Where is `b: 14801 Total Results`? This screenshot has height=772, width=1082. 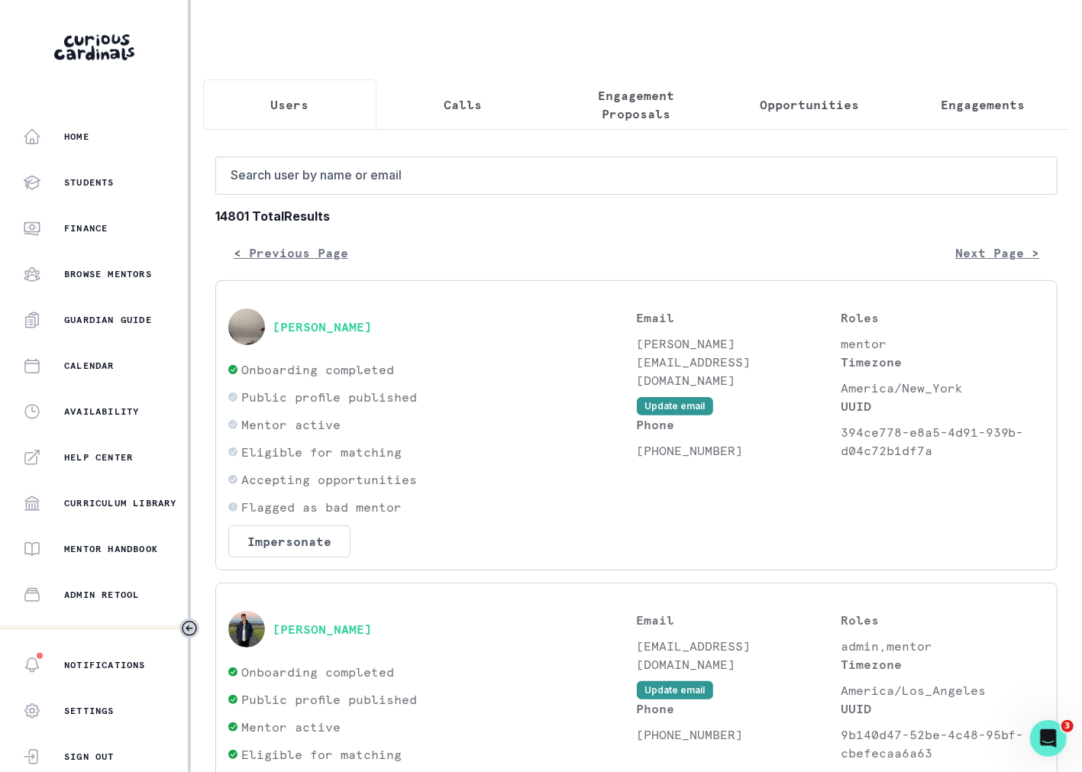
b: 14801 Total Results is located at coordinates (636, 216).